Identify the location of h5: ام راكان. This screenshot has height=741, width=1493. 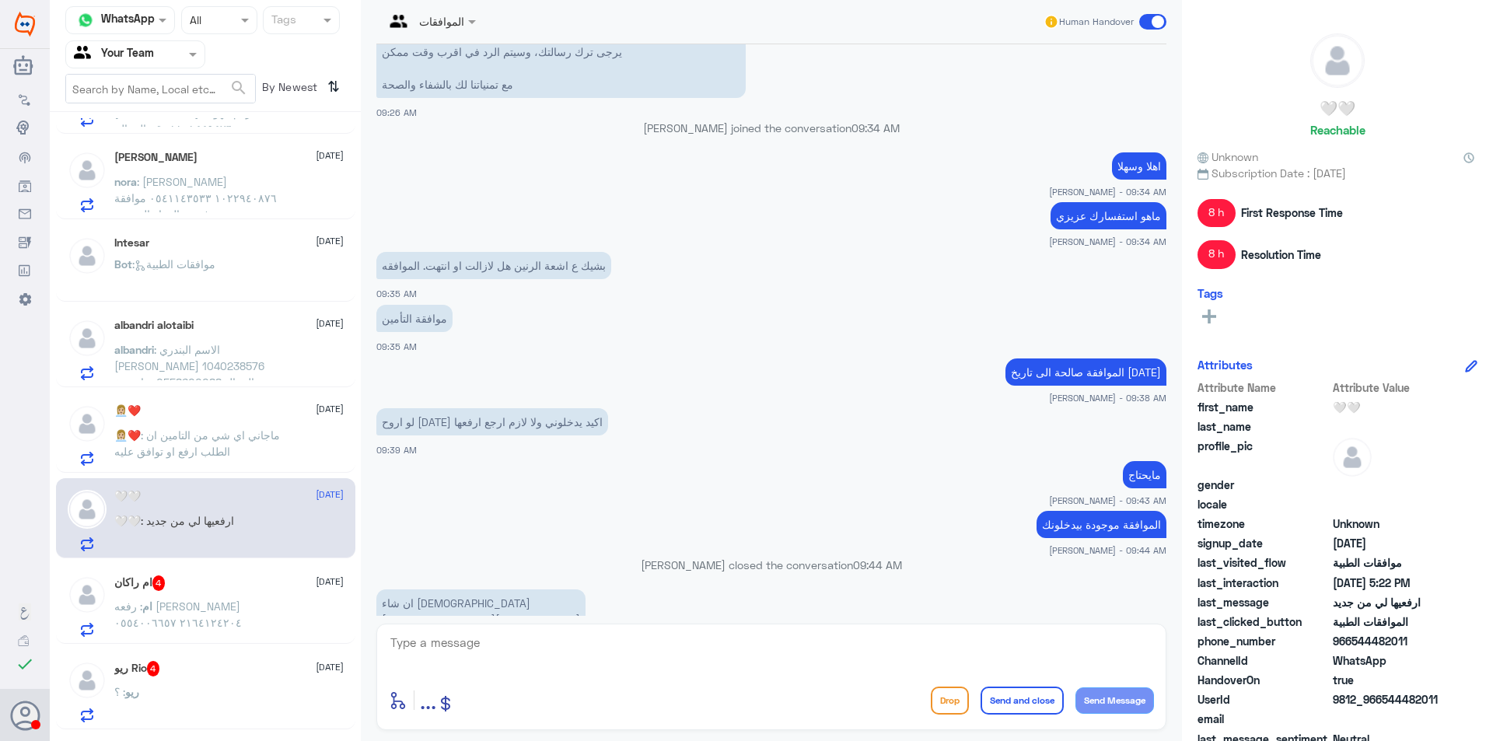
(140, 583).